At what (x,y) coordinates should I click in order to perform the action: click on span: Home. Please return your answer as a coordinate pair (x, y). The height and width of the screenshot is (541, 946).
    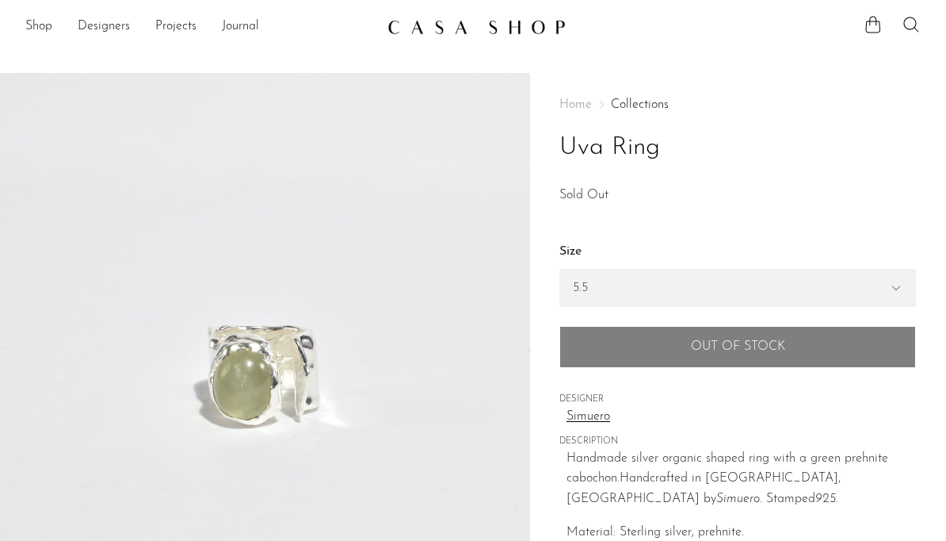
    Looking at the image, I should click on (575, 105).